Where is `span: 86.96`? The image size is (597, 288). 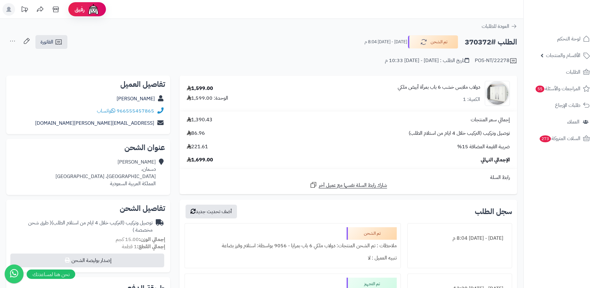 span: 86.96 is located at coordinates (196, 133).